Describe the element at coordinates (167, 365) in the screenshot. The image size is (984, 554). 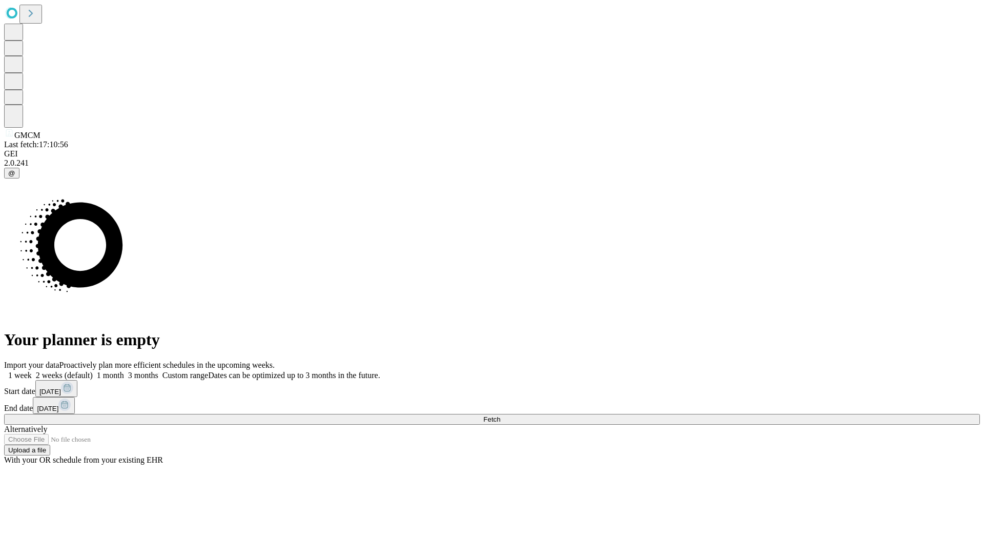
I see `span: Proactively plan more efficient schedules in the upcoming weeks.` at that location.